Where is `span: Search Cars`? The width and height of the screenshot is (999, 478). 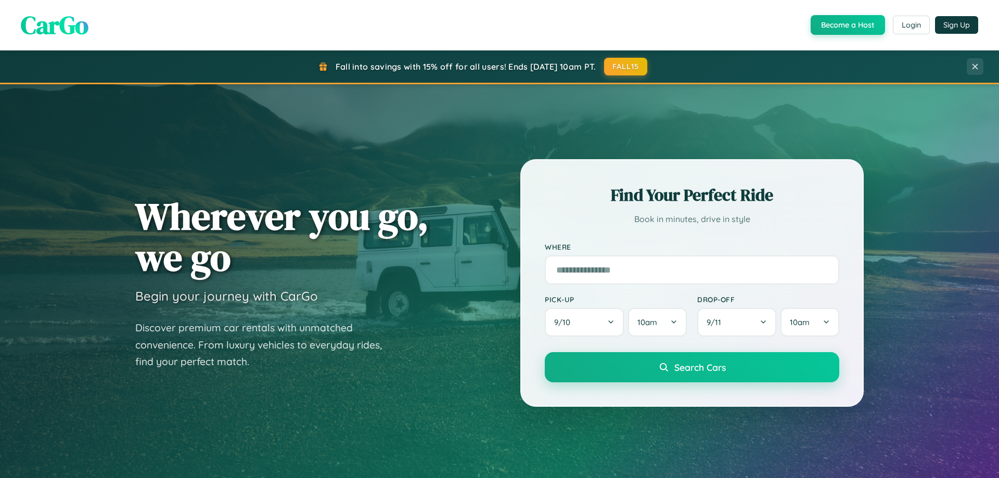
span: Search Cars is located at coordinates (700, 367).